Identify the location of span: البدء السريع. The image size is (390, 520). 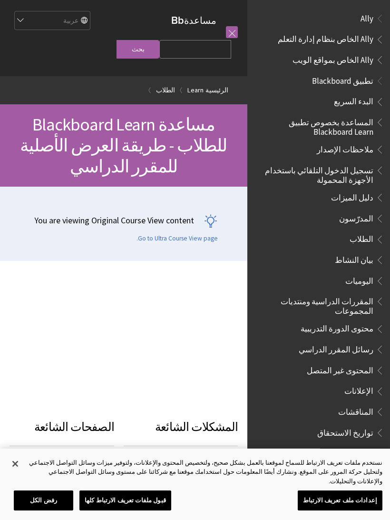
(354, 100).